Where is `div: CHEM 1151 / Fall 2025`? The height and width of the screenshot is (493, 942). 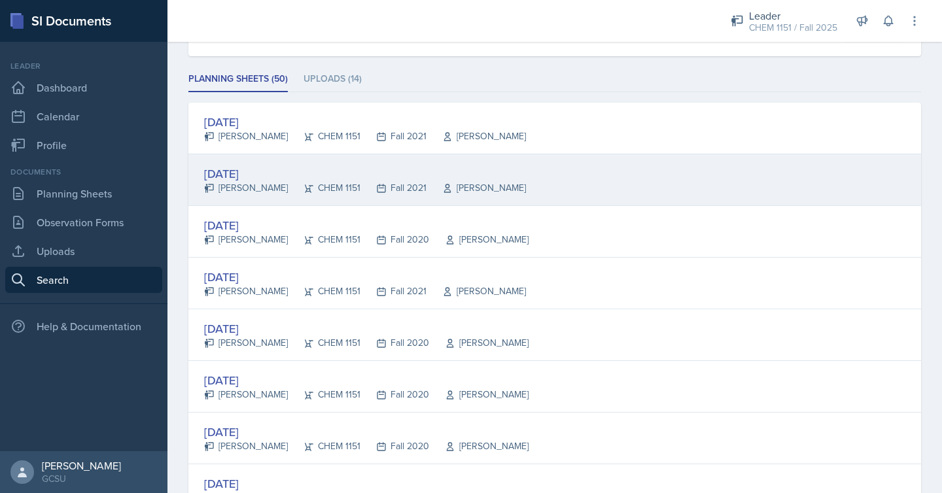
div: CHEM 1151 / Fall 2025 is located at coordinates (793, 27).